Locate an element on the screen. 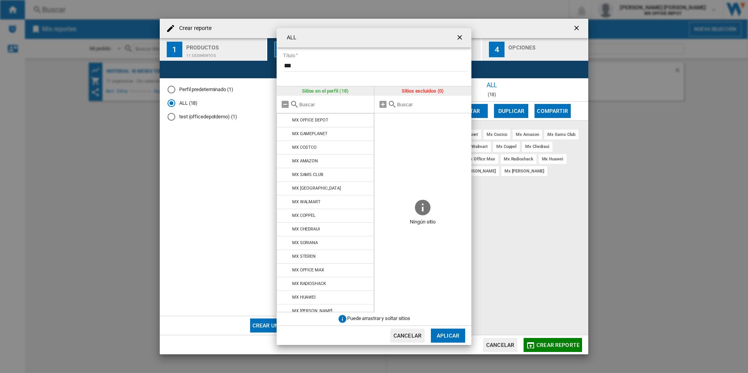 This screenshot has height=373, width=748. div: MX SAMS CLUB is located at coordinates (308, 175).